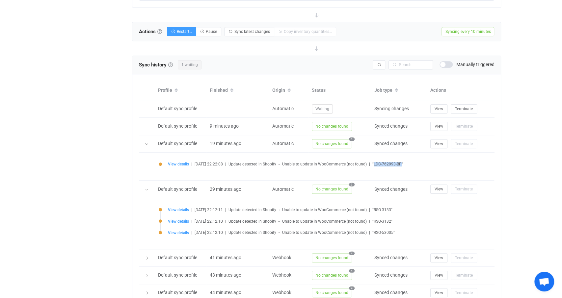 This screenshot has height=298, width=562. What do you see at coordinates (382, 222) in the screenshot?
I see `span: "RSO-3132"` at bounding box center [382, 222].